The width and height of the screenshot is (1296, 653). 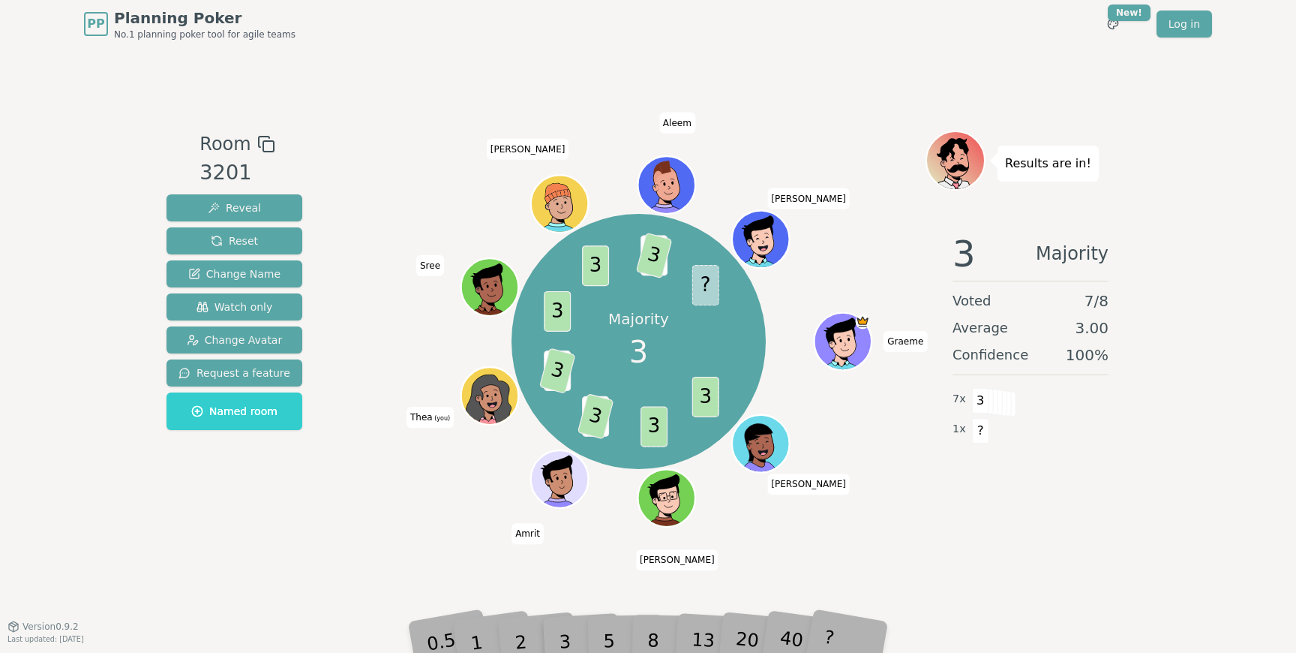 I want to click on span: Change Name, so click(x=234, y=274).